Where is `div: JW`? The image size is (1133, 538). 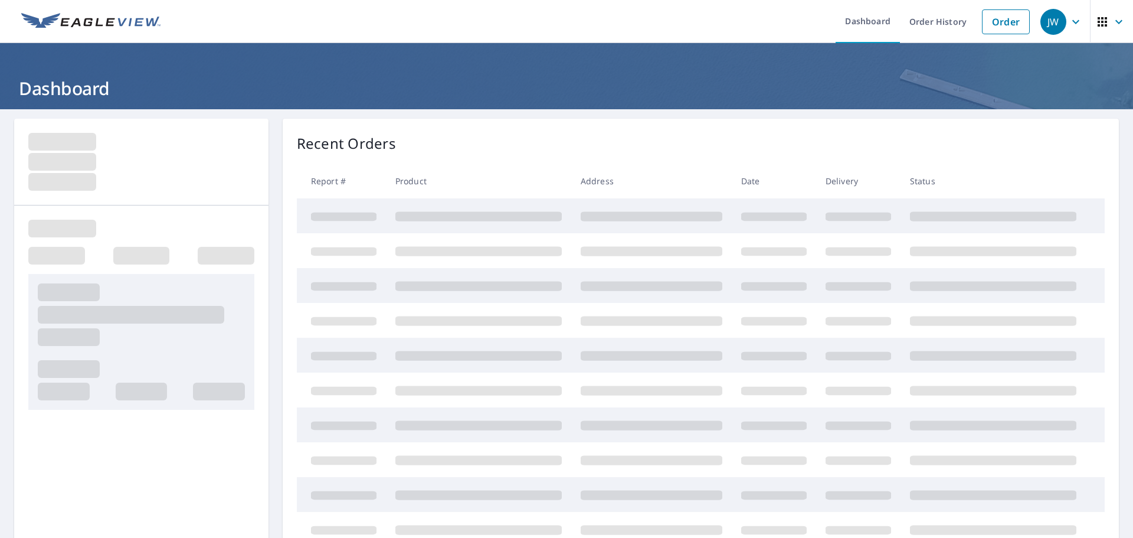 div: JW is located at coordinates (1054, 22).